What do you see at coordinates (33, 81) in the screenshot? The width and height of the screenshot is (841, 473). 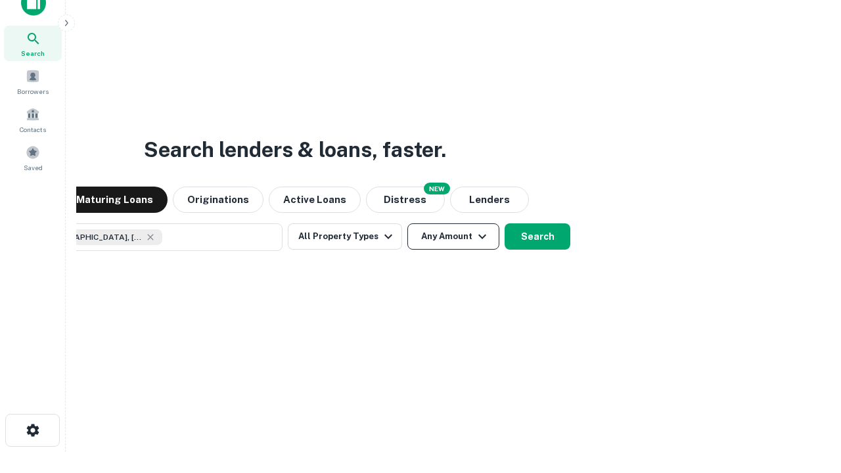 I see `a: Borrowers` at bounding box center [33, 81].